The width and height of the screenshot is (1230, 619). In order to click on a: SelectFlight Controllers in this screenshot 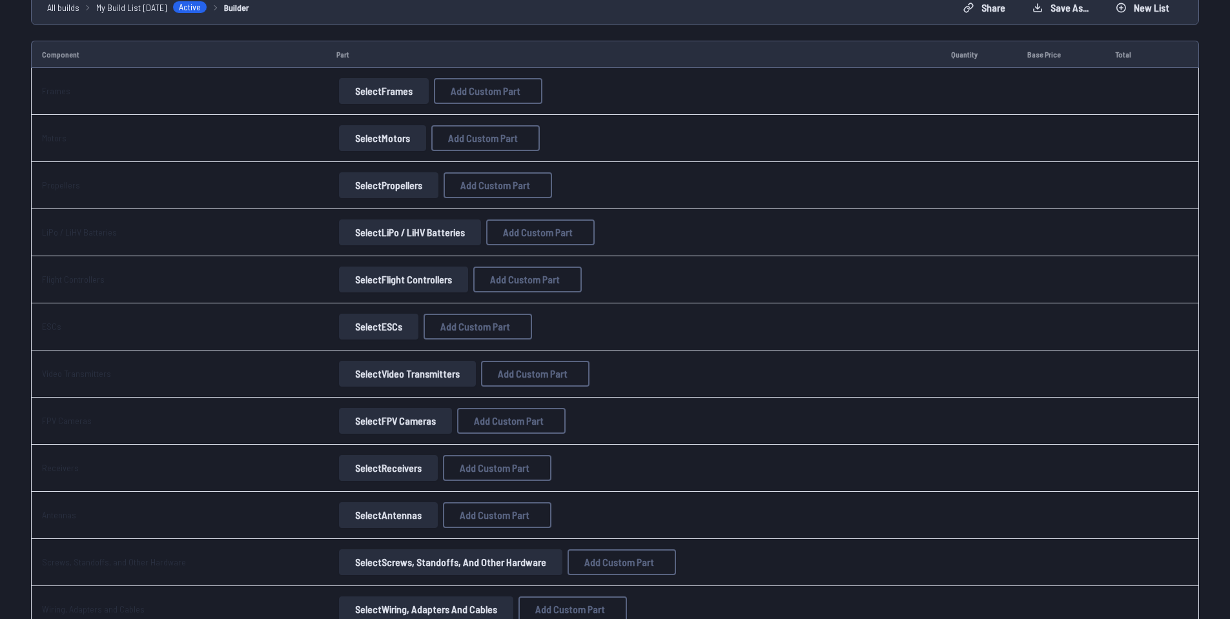, I will do `click(404, 280)`.